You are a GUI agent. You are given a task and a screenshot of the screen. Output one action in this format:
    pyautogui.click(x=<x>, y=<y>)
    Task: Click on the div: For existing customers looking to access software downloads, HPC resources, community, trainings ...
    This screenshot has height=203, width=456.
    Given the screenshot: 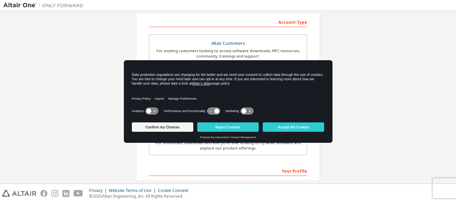 What is the action you would take?
    pyautogui.click(x=228, y=53)
    